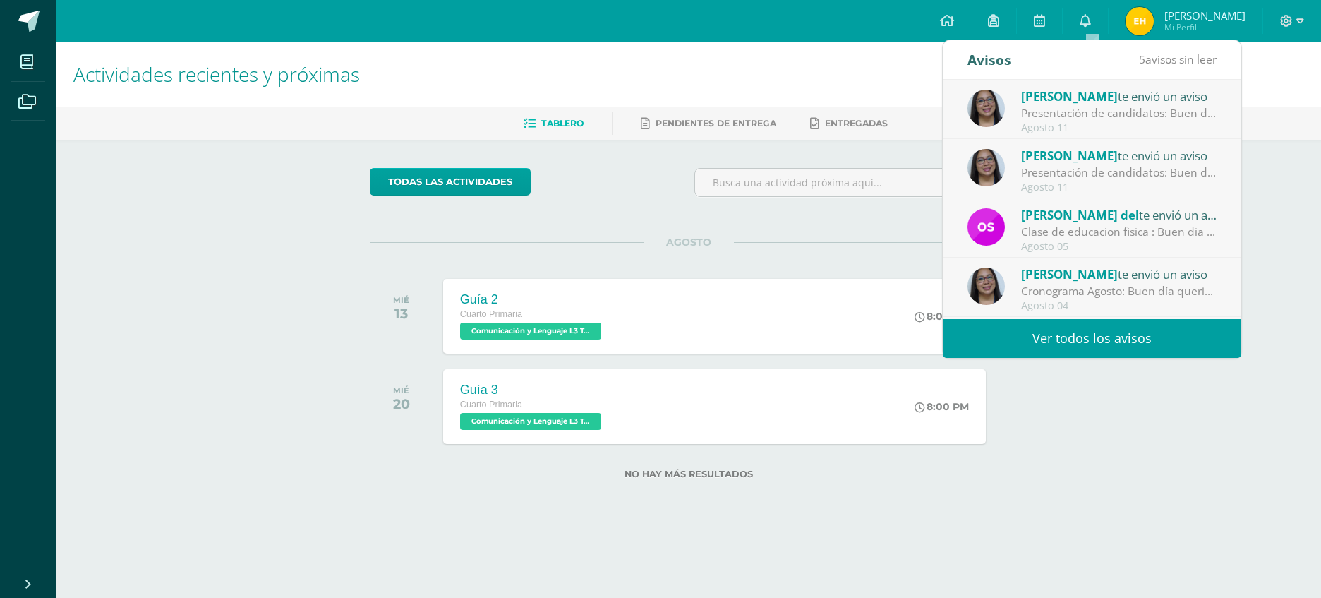 The image size is (1321, 598). I want to click on div: 20, so click(401, 404).